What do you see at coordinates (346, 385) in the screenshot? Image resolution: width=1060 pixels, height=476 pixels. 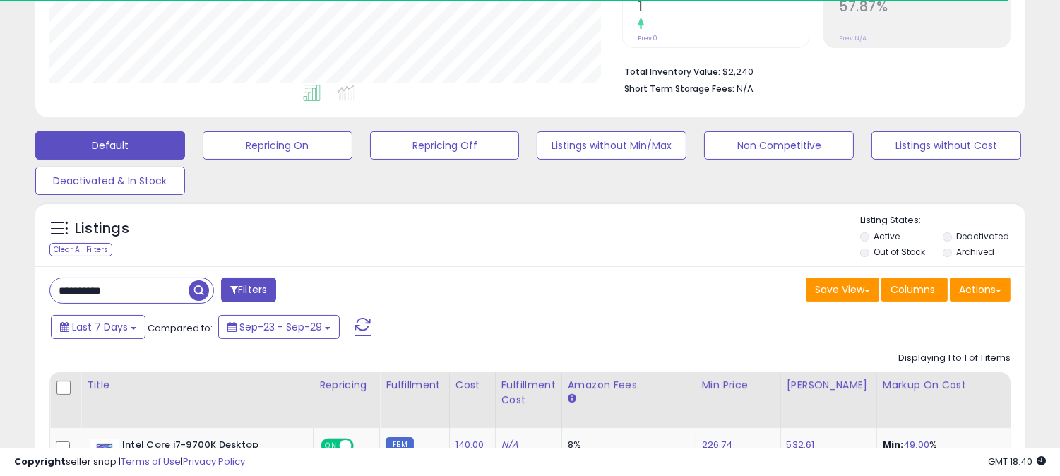 I see `div: Repricing` at bounding box center [346, 385].